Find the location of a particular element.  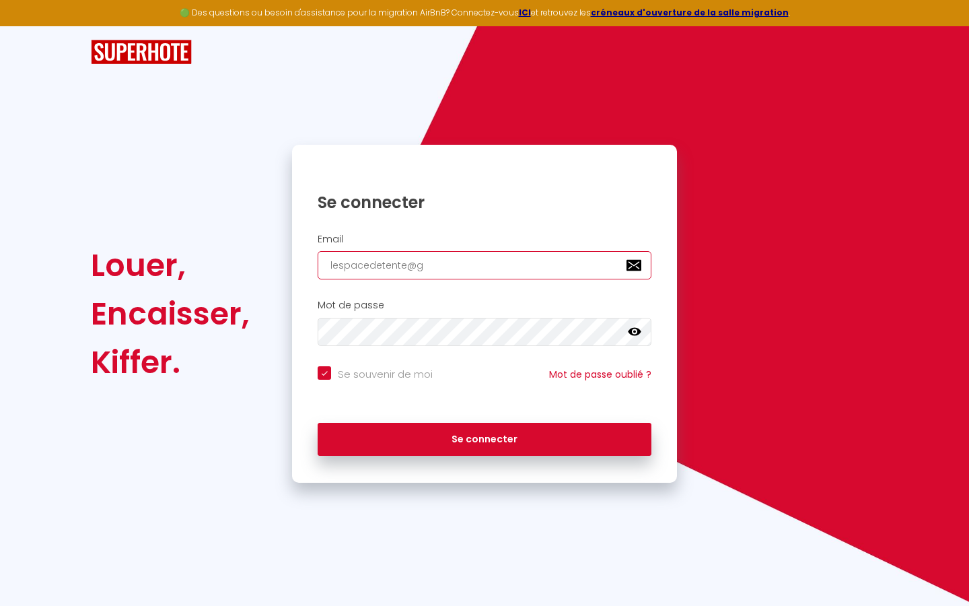

a: ICI is located at coordinates (525, 12).